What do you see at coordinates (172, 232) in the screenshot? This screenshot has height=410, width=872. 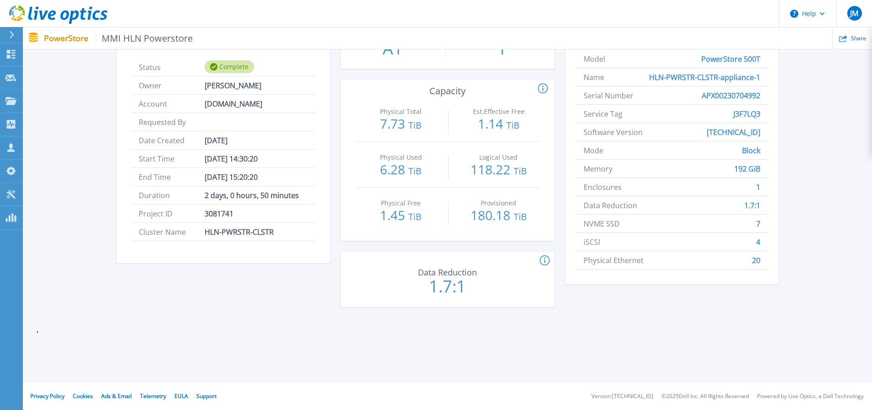 I see `span: Cluster Name` at bounding box center [172, 232].